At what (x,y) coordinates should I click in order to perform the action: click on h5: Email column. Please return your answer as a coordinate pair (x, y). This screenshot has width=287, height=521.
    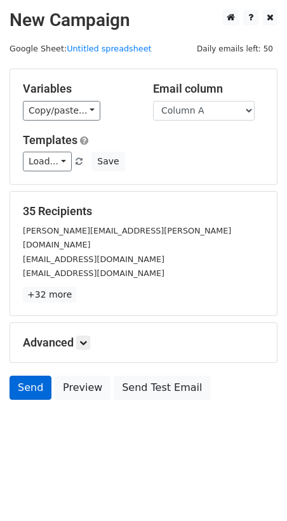
    Looking at the image, I should click on (208, 89).